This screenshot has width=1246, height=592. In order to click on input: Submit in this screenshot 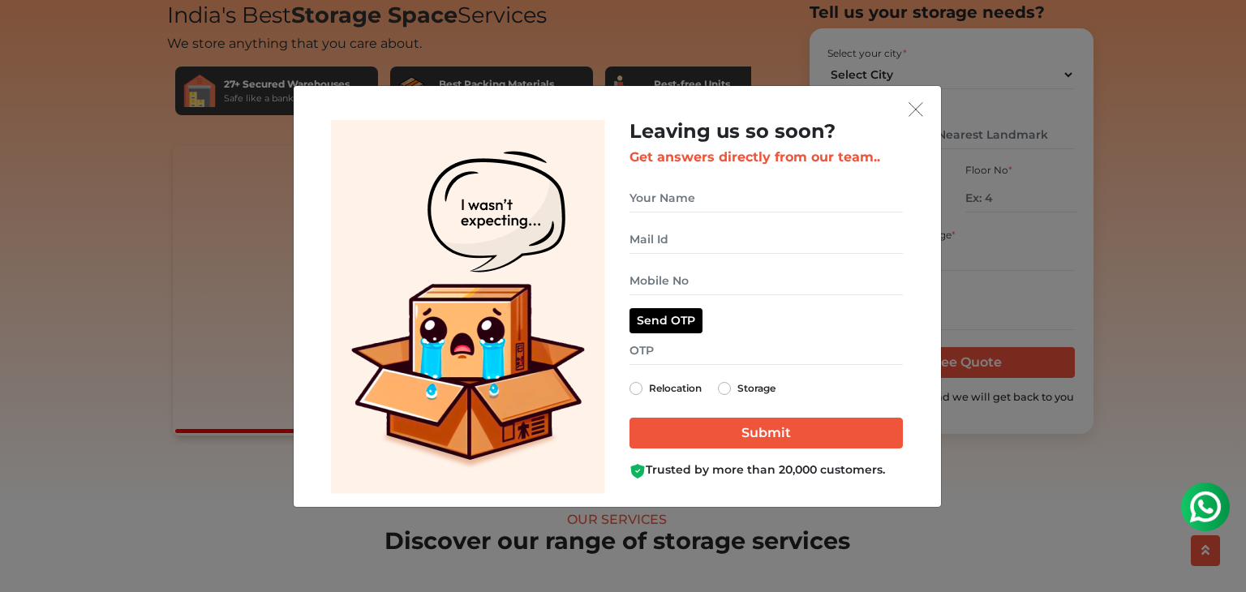, I will do `click(766, 433)`.